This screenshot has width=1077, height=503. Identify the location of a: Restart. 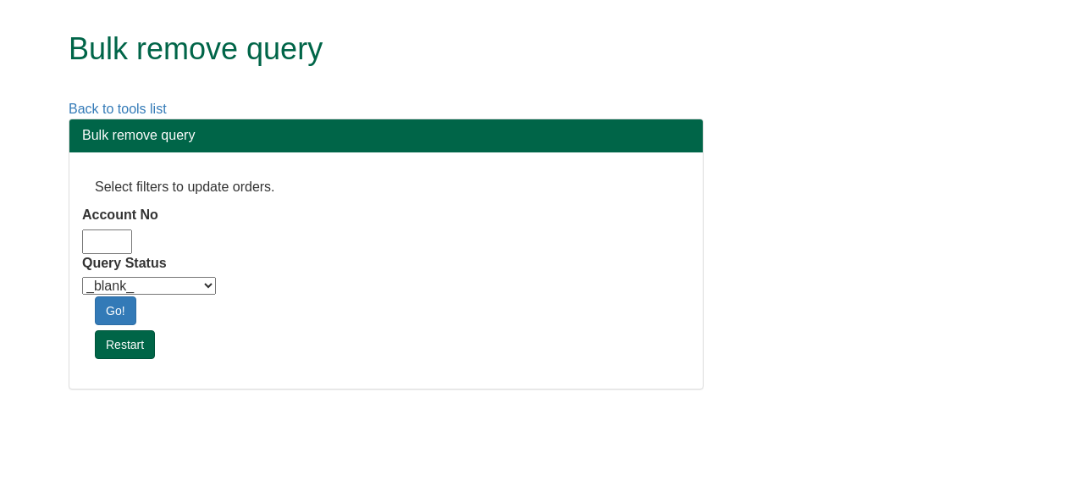
(124, 345).